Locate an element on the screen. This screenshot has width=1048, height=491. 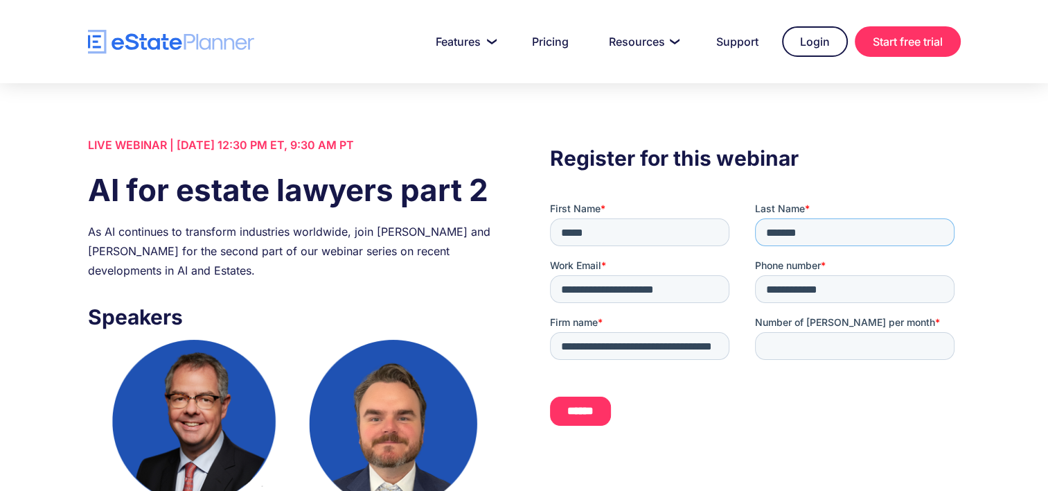
a: Features is located at coordinates (463, 42).